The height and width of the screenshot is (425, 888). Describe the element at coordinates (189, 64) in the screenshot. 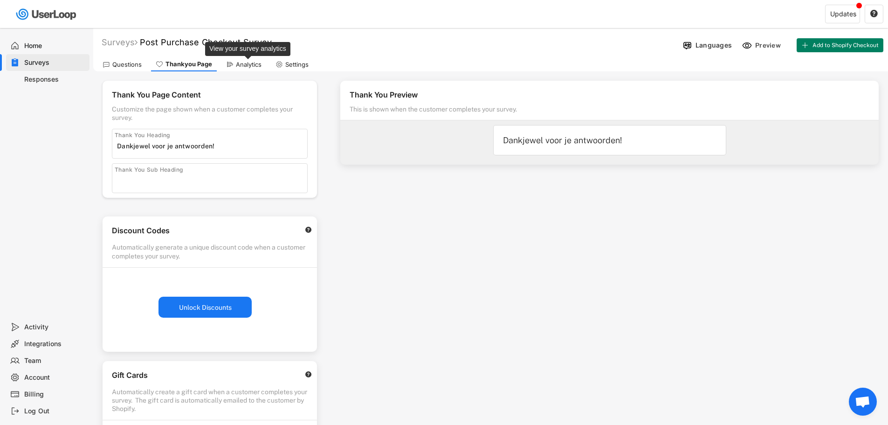

I see `div: Thankyou Page` at that location.